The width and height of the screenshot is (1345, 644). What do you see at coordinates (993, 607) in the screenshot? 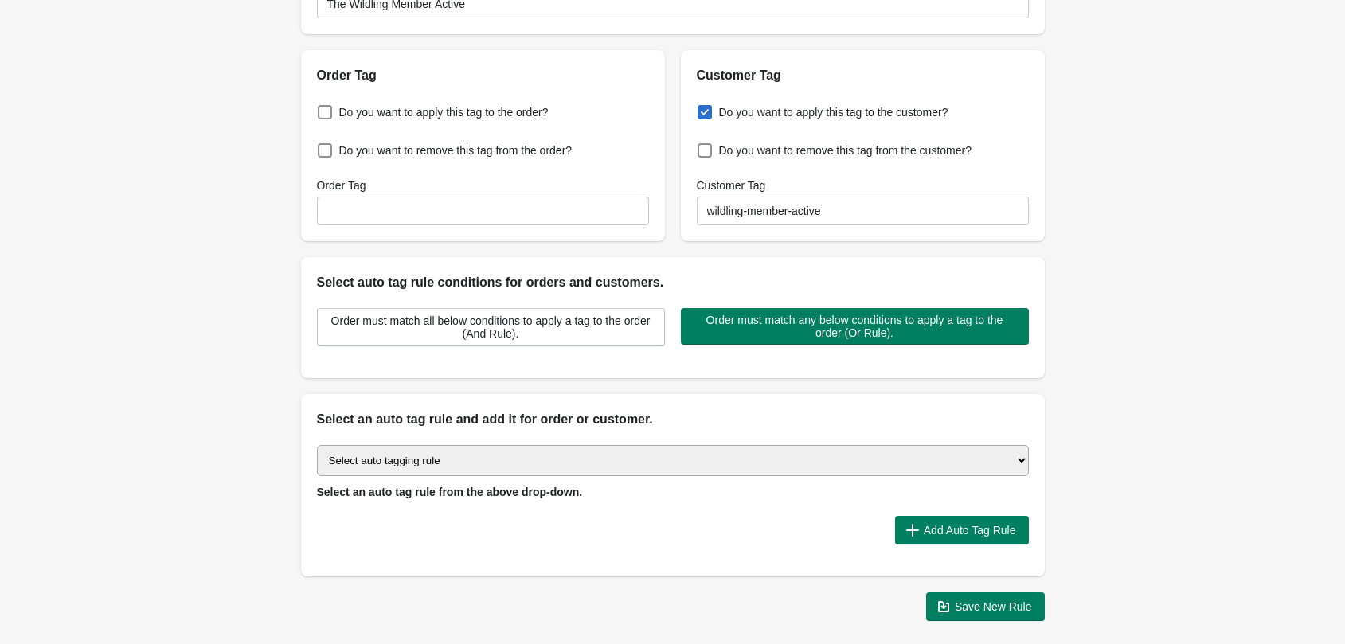
I see `span: Save New Rule` at bounding box center [993, 607].